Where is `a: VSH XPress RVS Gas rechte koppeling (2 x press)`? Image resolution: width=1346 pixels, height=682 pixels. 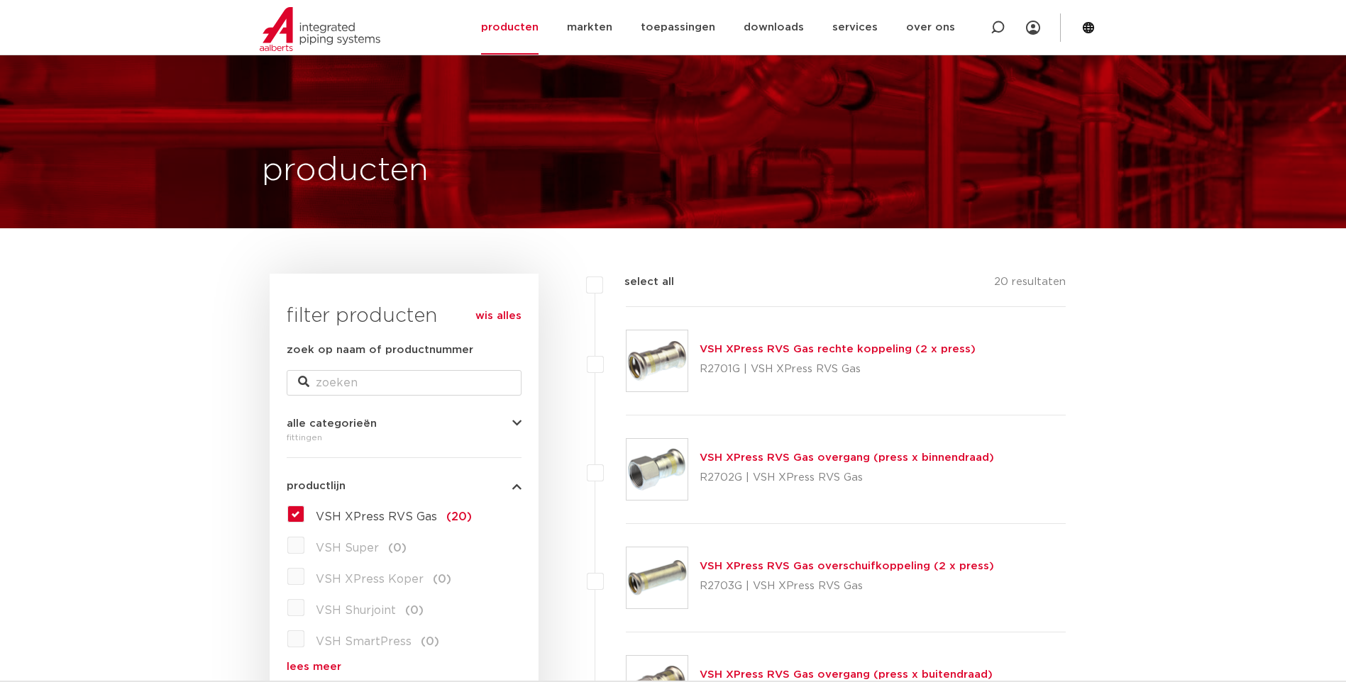
a: VSH XPress RVS Gas rechte koppeling (2 x press) is located at coordinates (837, 349).